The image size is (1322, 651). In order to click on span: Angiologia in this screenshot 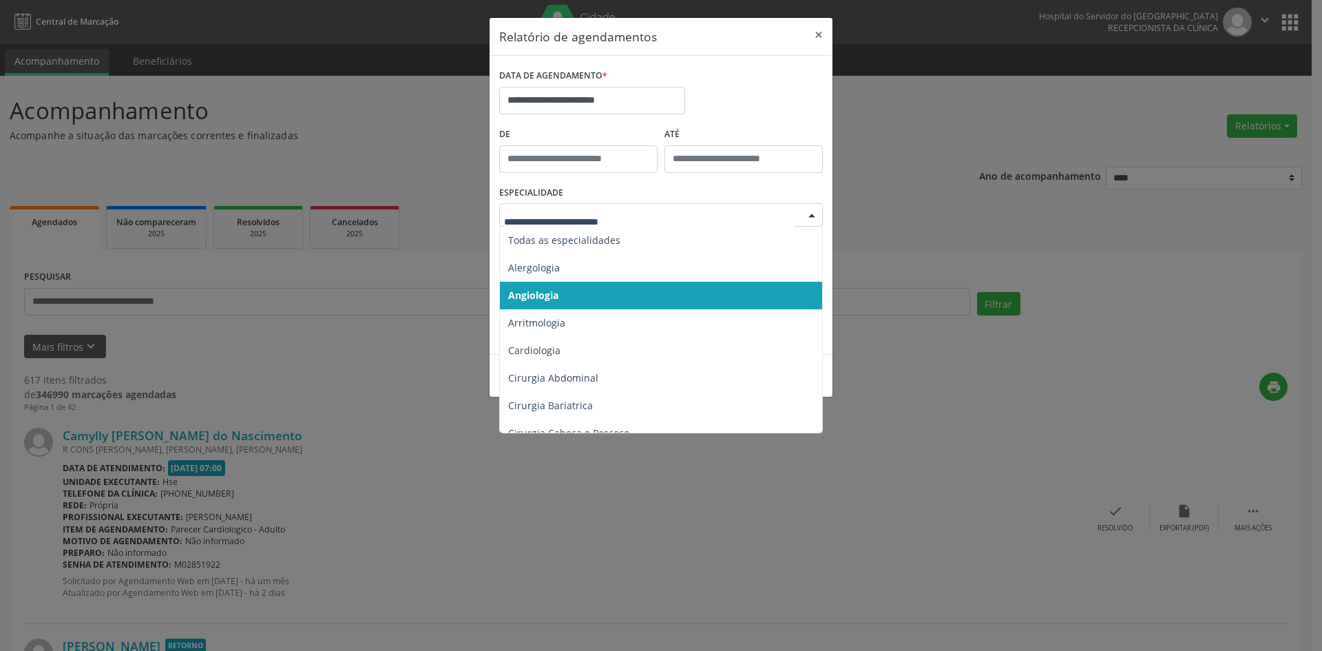, I will do `click(533, 295)`.